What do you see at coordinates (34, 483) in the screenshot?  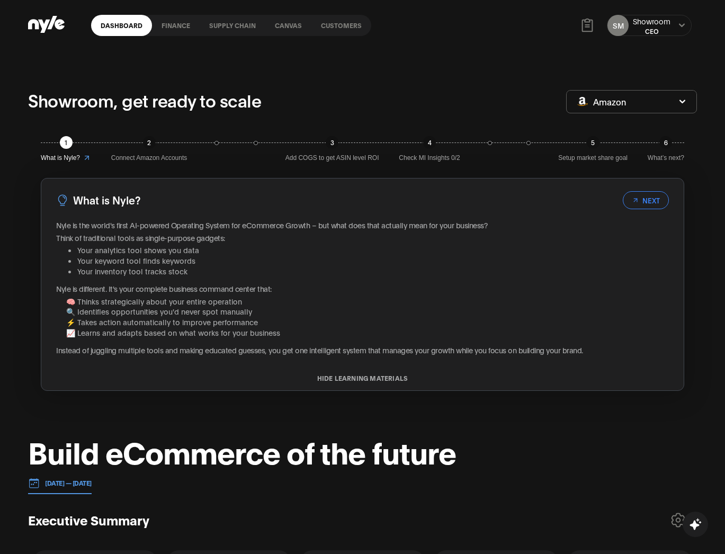 I see `img: 01.01.24 — 07.01.24` at bounding box center [34, 483].